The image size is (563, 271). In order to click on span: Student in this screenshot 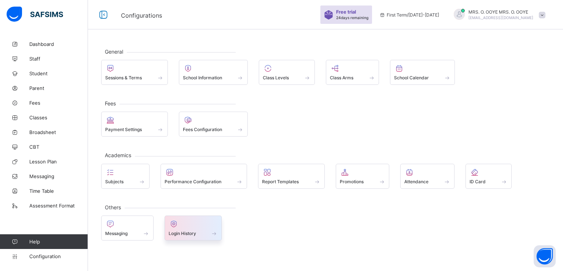, I will do `click(59, 73)`.